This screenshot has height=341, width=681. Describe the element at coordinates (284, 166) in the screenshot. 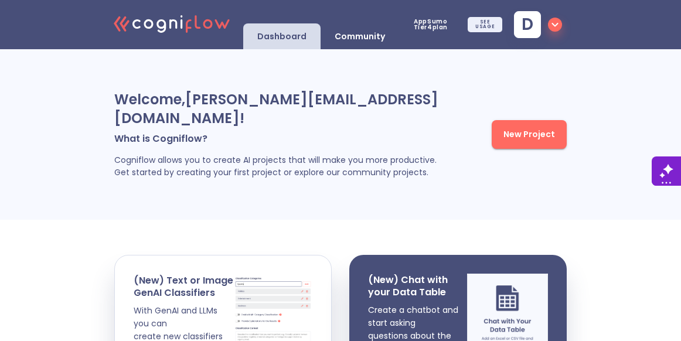

I see `p: Cogniflow allows you to create AI projects that will make you more productive. Get started by cre...` at that location.